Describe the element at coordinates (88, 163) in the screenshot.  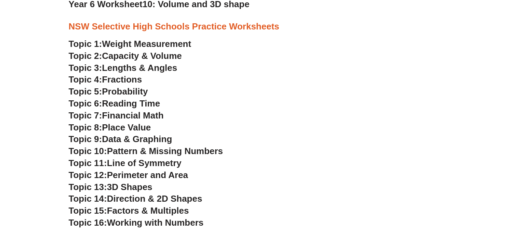
I see `span: Topic 11:` at that location.